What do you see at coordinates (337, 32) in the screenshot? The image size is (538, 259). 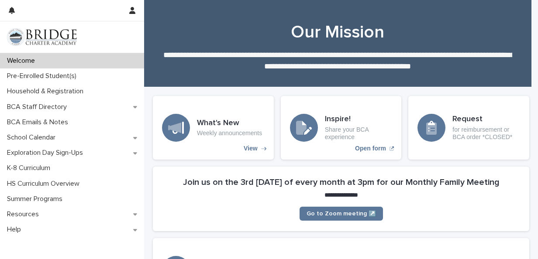 I see `h1: Our Mission` at bounding box center [337, 32].